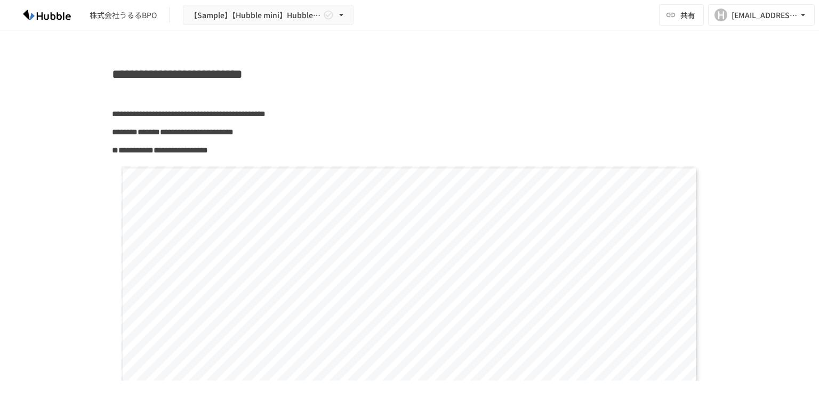 The width and height of the screenshot is (819, 403). What do you see at coordinates (47, 15) in the screenshot?
I see `img: HzDRNkGCf7KYO4GfwKnzITak6oVsp5RHeZBEM1dQFiQ` at bounding box center [47, 15].